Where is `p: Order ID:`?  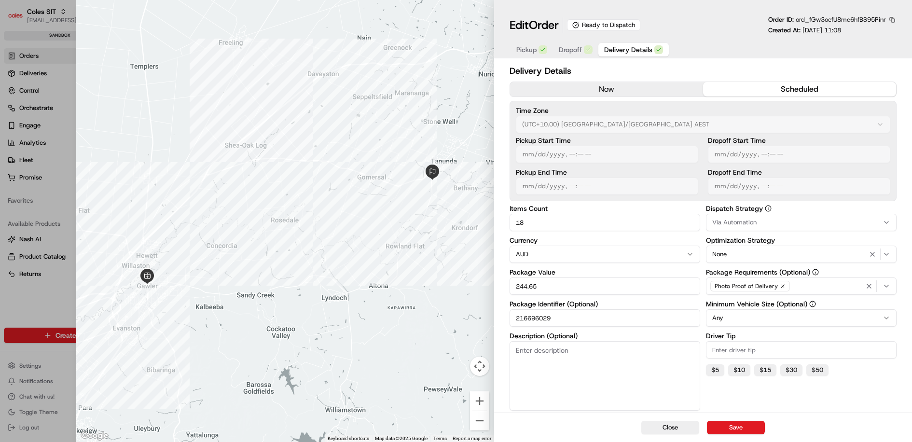 p: Order ID: is located at coordinates (827, 20).